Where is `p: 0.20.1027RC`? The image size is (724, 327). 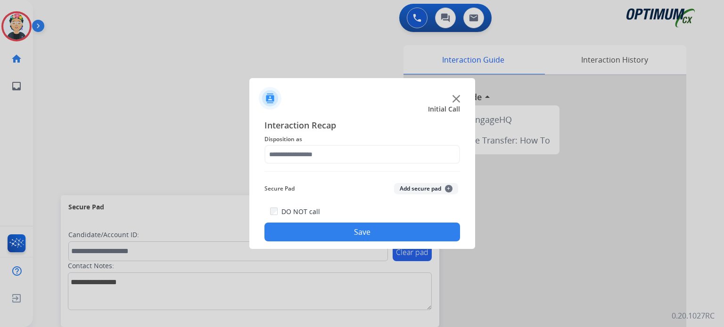
p: 0.20.1027RC is located at coordinates (693, 316).